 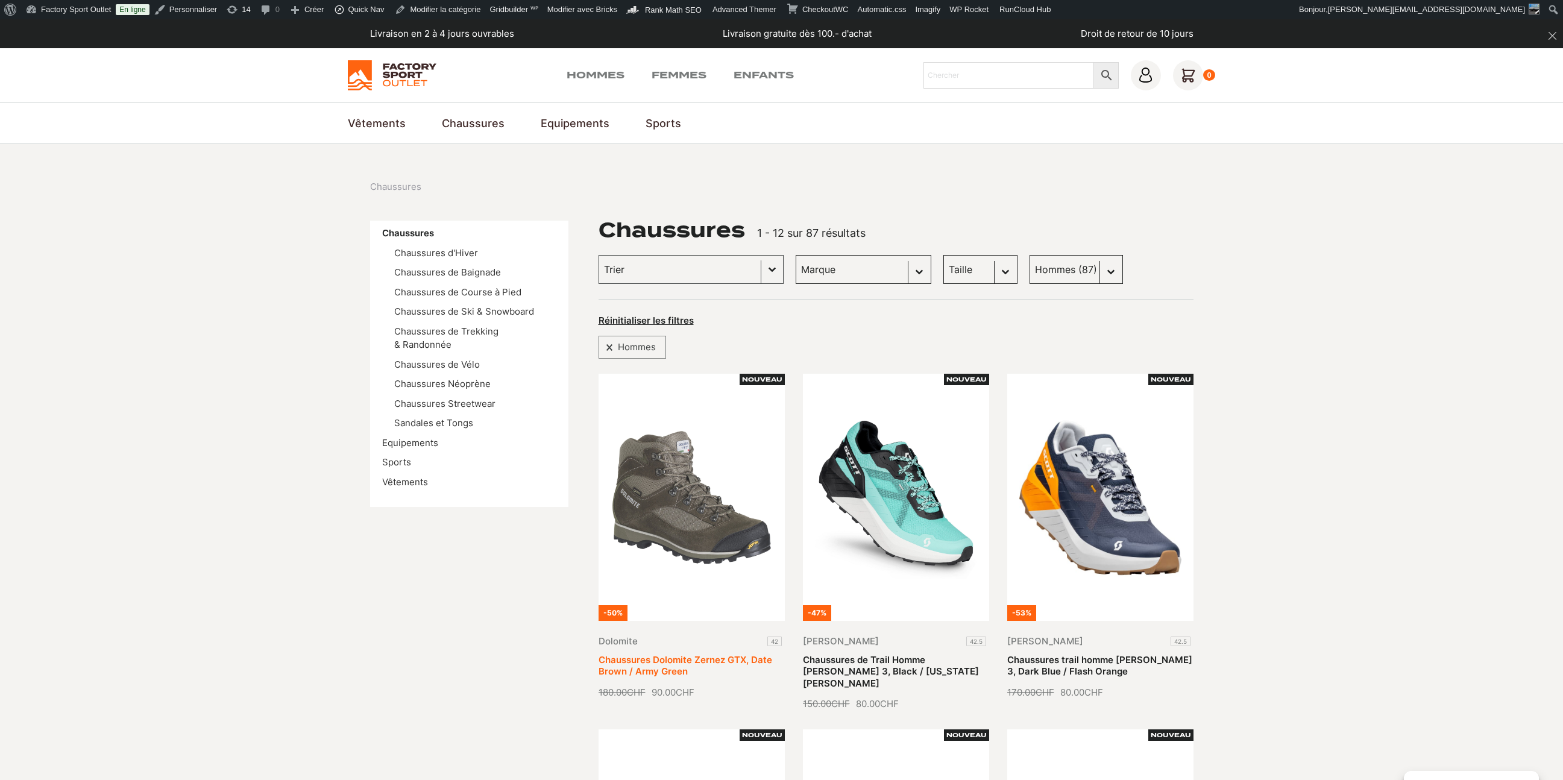 I want to click on a: Femmes, so click(x=679, y=75).